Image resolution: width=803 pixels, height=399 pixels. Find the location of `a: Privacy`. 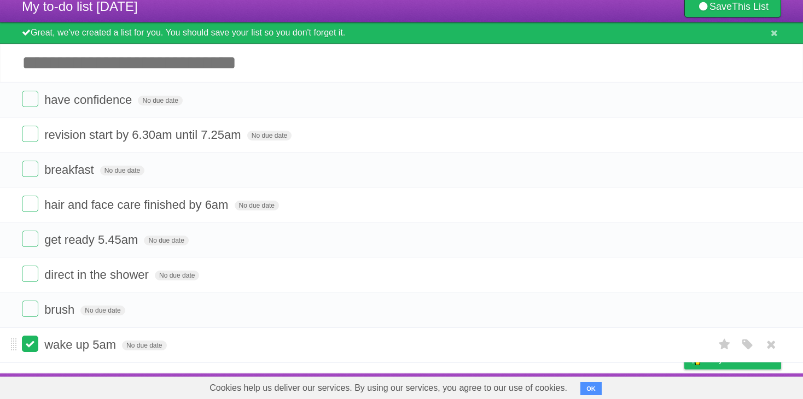

a: Privacy is located at coordinates (684, 387).